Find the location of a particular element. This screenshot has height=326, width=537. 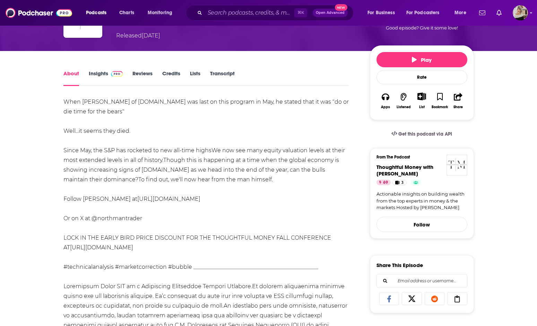

a: InsightsPodchaser Pro is located at coordinates (106, 78).